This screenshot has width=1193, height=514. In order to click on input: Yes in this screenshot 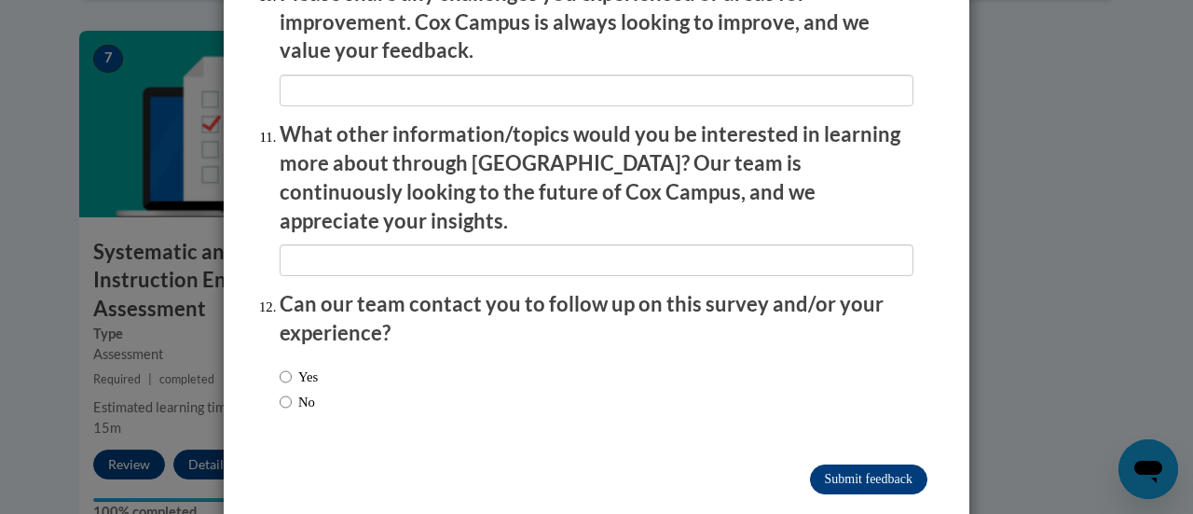, I will do `click(285, 377)`.